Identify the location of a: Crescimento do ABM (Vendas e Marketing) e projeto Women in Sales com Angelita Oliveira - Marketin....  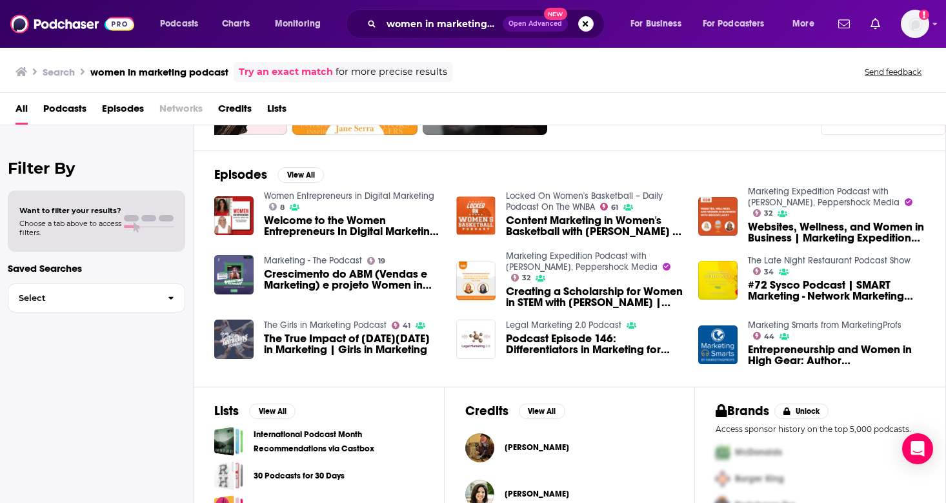
(353, 280).